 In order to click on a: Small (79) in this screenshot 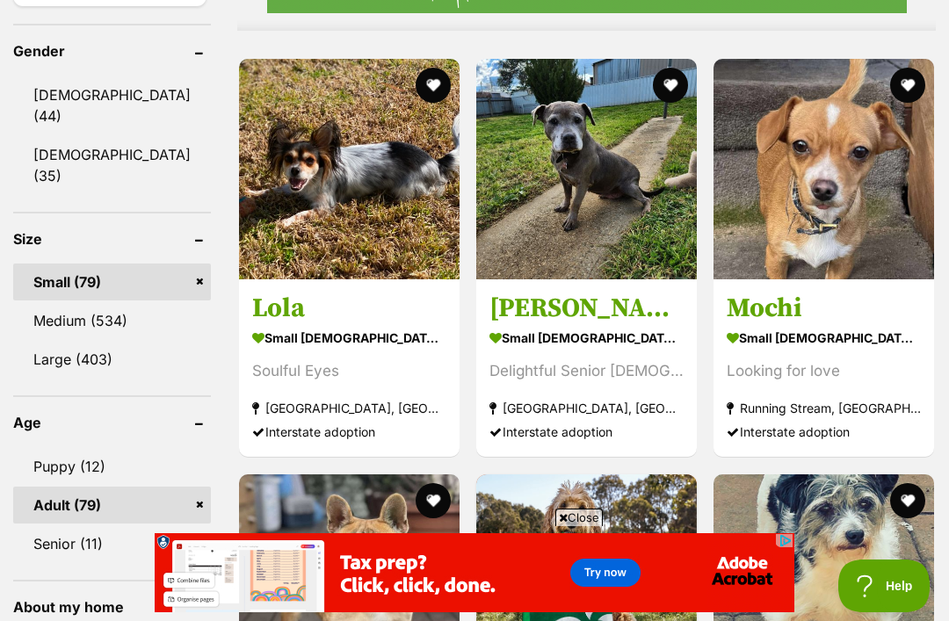, I will do `click(112, 282)`.